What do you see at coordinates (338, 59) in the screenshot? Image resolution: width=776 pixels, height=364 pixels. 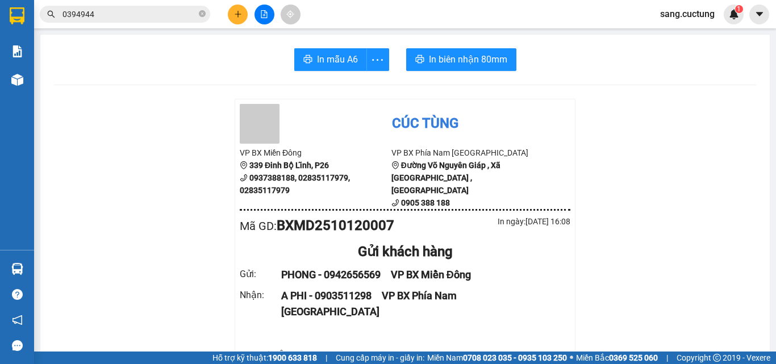 I see `span: In mẫu A6` at bounding box center [338, 59].